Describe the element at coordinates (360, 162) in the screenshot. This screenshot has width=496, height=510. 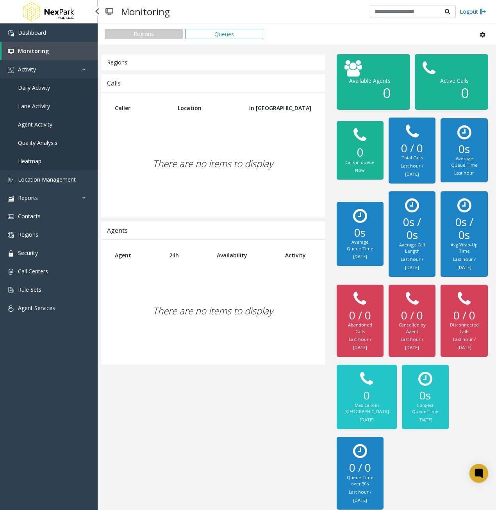
I see `div: Calls in queue` at that location.